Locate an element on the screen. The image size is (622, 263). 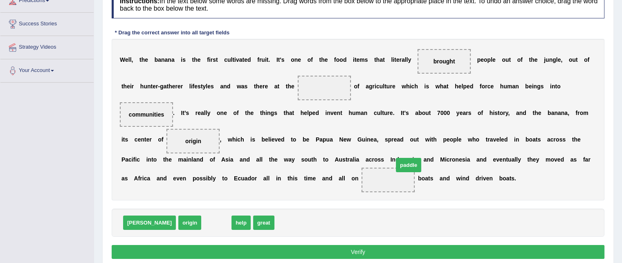
b: m is located at coordinates (510, 86).